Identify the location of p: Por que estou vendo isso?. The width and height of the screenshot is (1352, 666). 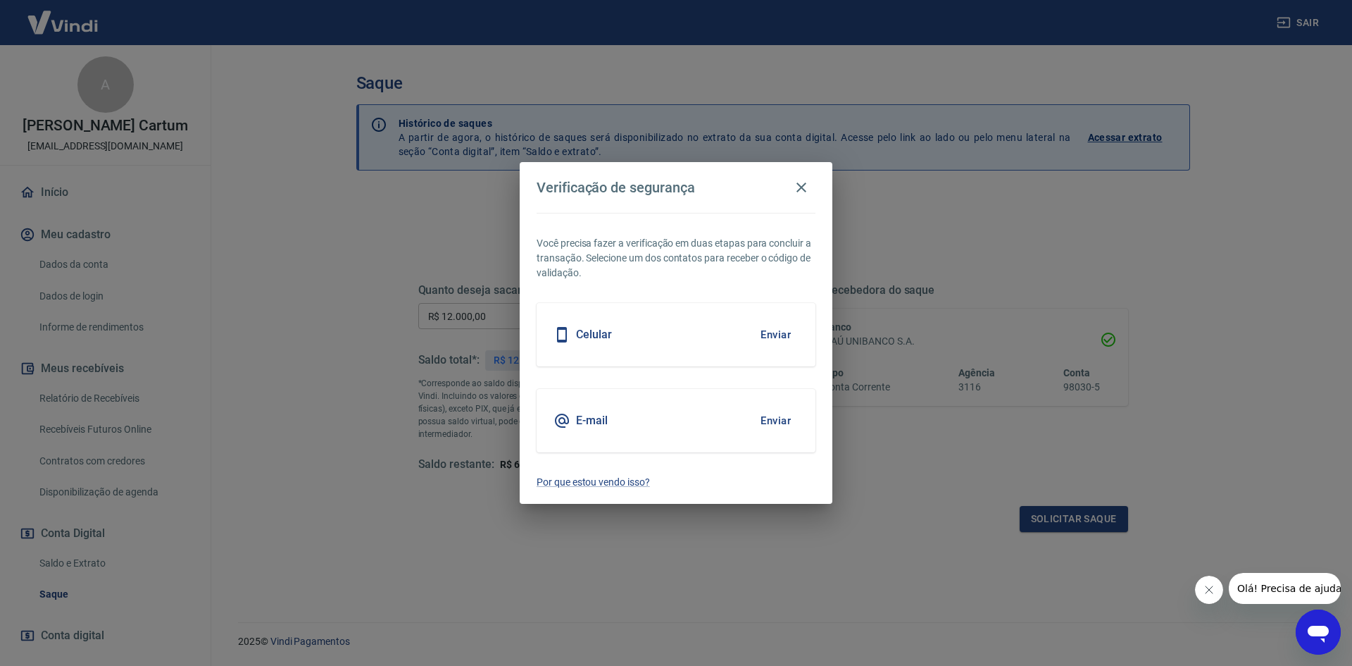
(676, 482).